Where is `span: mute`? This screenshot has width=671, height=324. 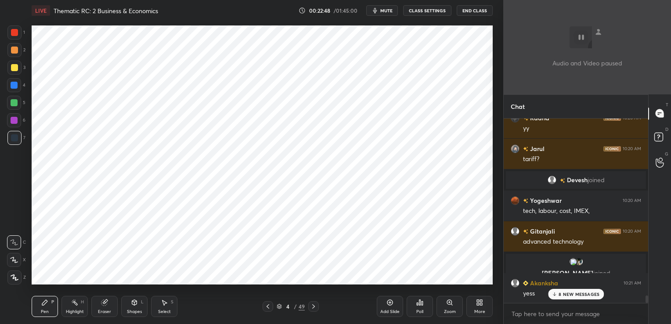
span: mute is located at coordinates (386, 11).